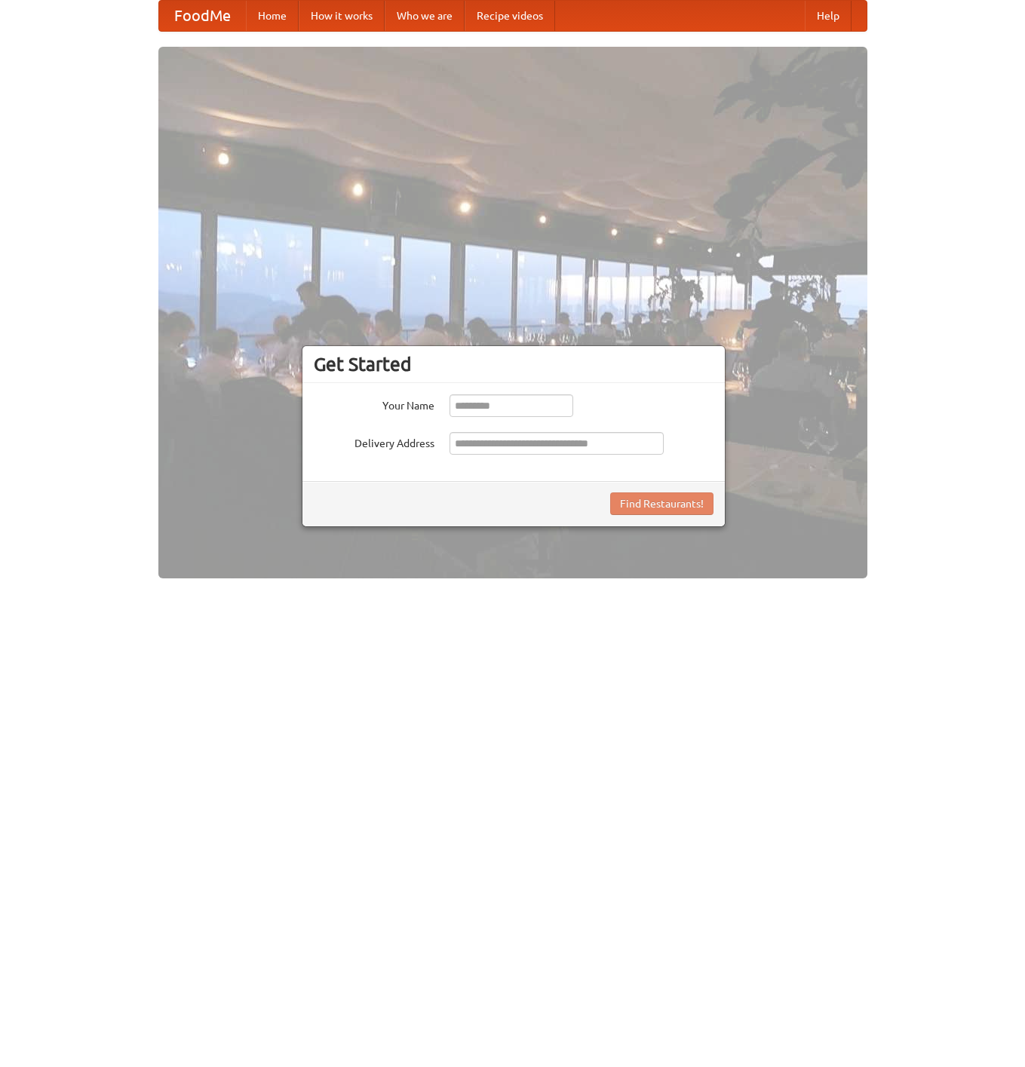  I want to click on label: Your Name, so click(374, 403).